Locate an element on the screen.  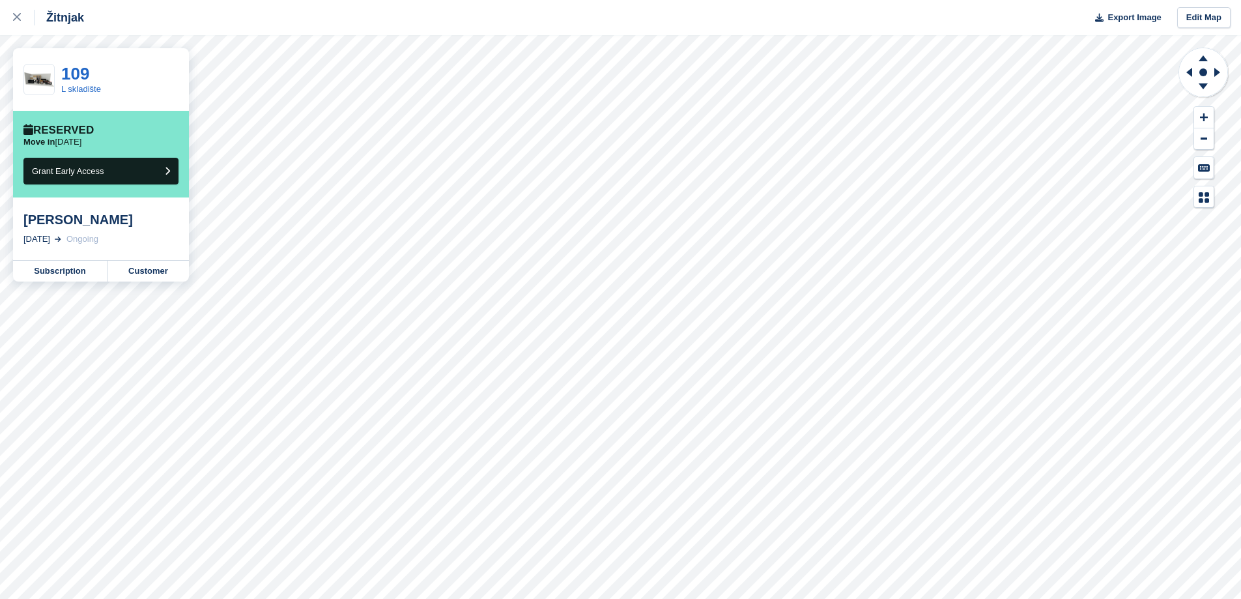
span: Export Image is located at coordinates (1134, 18).